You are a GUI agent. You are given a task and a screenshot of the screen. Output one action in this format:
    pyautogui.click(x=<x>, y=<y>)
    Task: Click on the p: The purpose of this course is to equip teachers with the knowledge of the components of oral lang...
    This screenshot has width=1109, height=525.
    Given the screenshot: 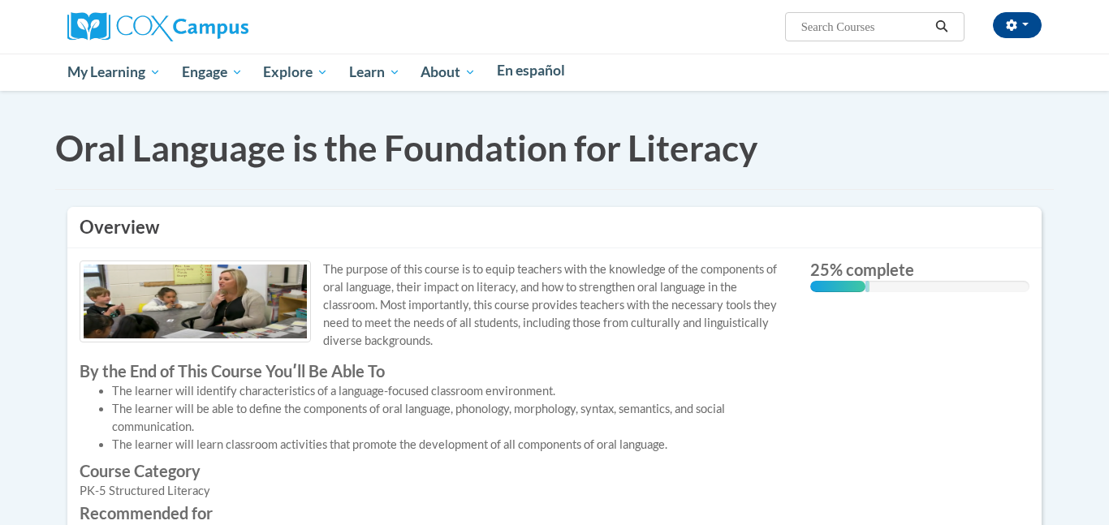 What is the action you would take?
    pyautogui.click(x=433, y=305)
    